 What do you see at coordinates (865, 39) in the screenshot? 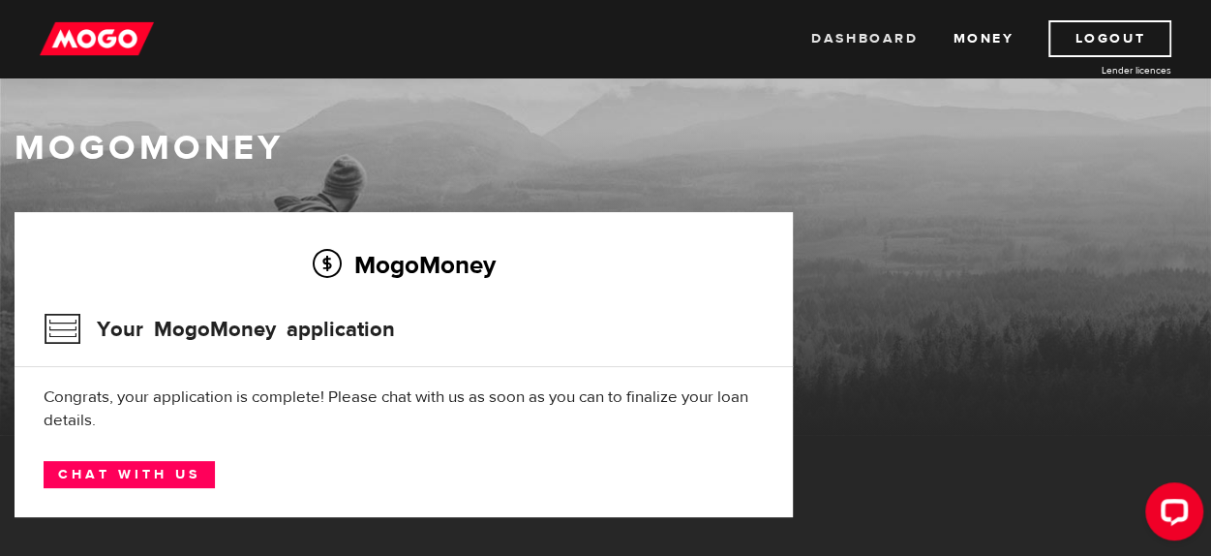
I see `a: Dashboard` at bounding box center [865, 39].